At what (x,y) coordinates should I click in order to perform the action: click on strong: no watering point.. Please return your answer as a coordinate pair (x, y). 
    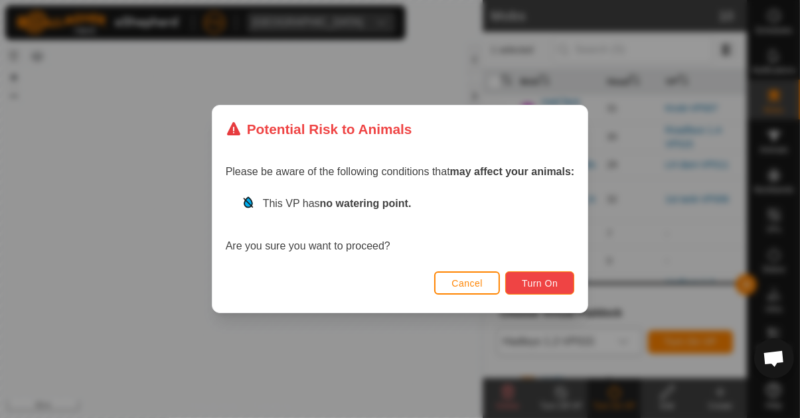
    Looking at the image, I should click on (366, 203).